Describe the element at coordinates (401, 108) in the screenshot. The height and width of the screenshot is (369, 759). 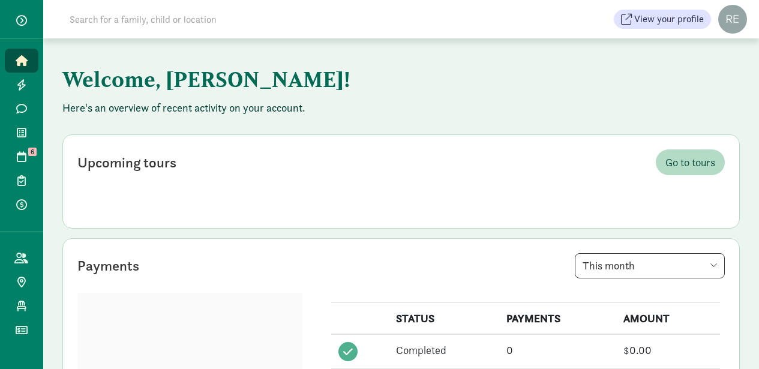
I see `p: Here's an overview of recent activity on your account.` at that location.